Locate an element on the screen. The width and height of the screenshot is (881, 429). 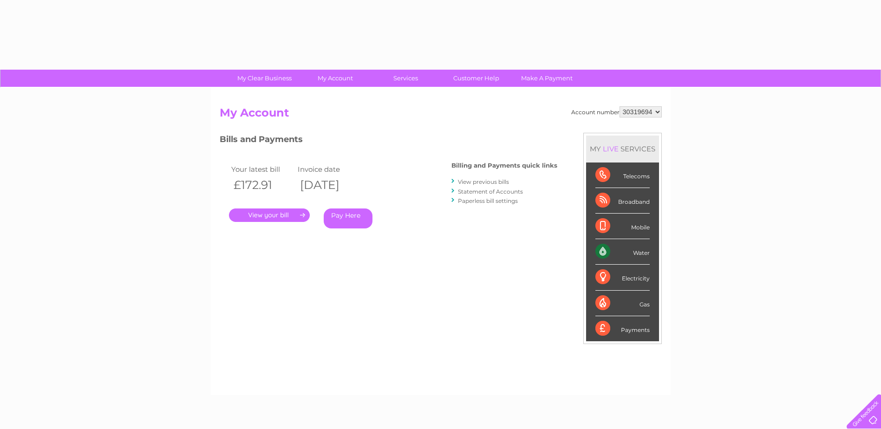
div: Water is located at coordinates (622, 252).